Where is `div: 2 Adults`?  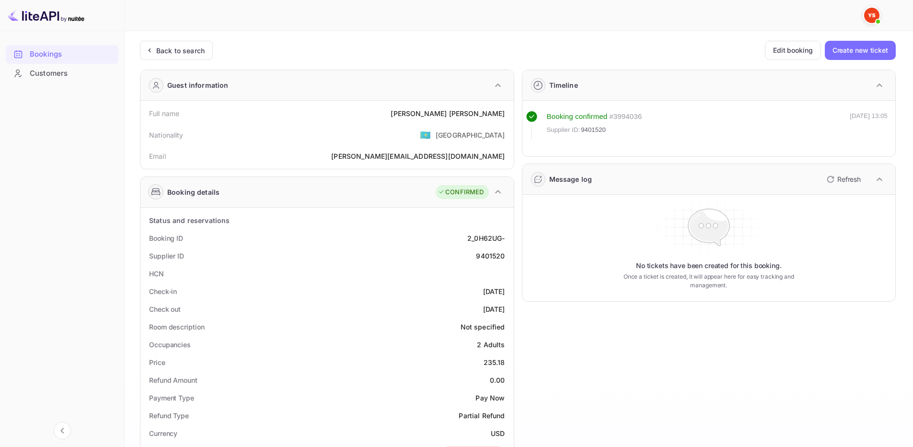
div: 2 Adults is located at coordinates (491, 344).